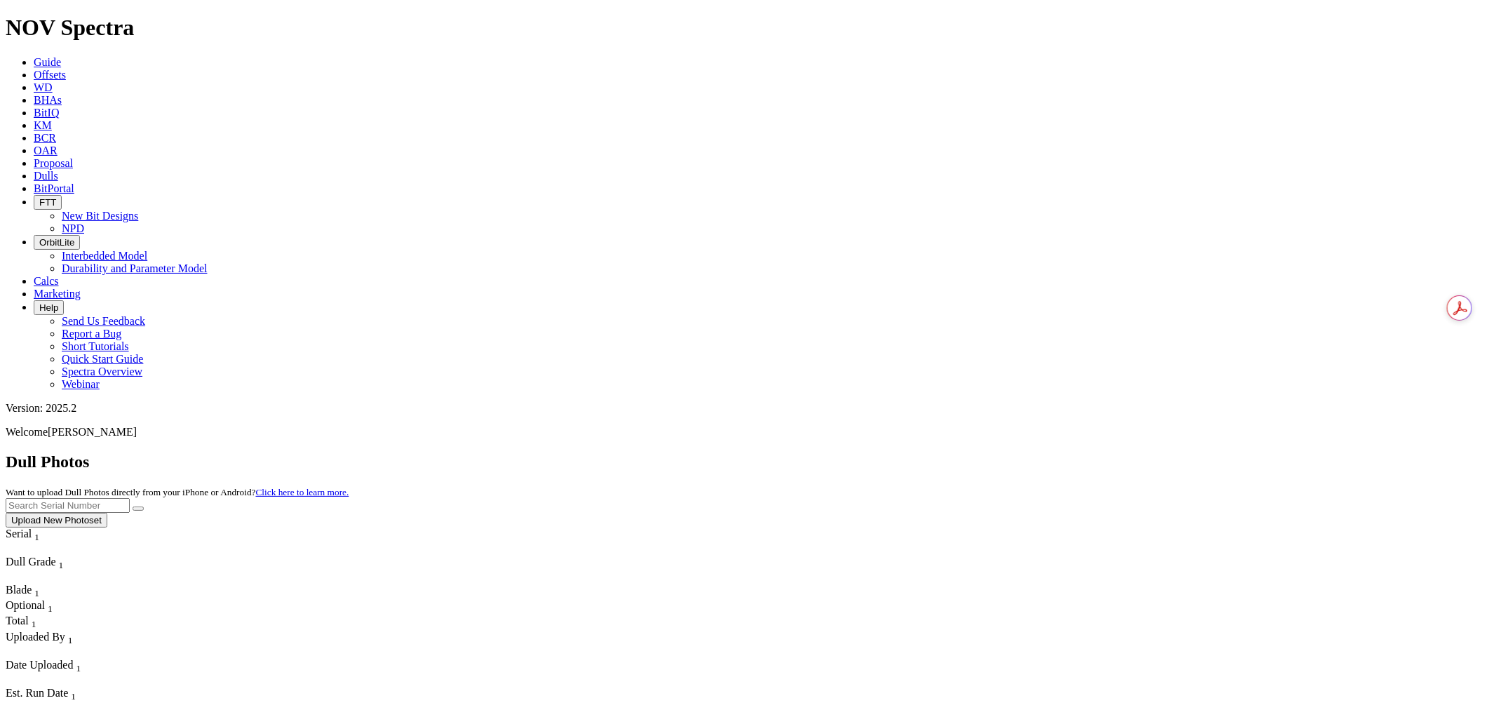 This screenshot has width=1496, height=710. I want to click on h2: Dull Photos, so click(748, 462).